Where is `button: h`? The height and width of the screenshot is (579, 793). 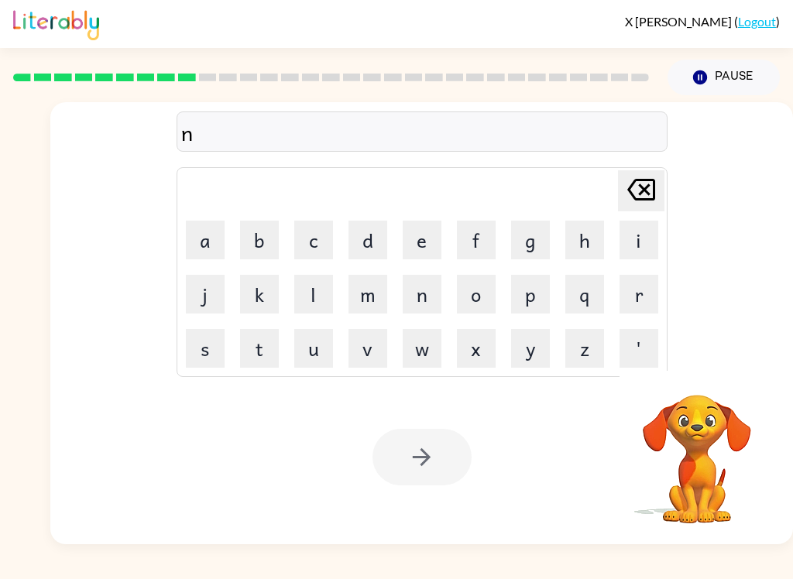
button: h is located at coordinates (585, 240).